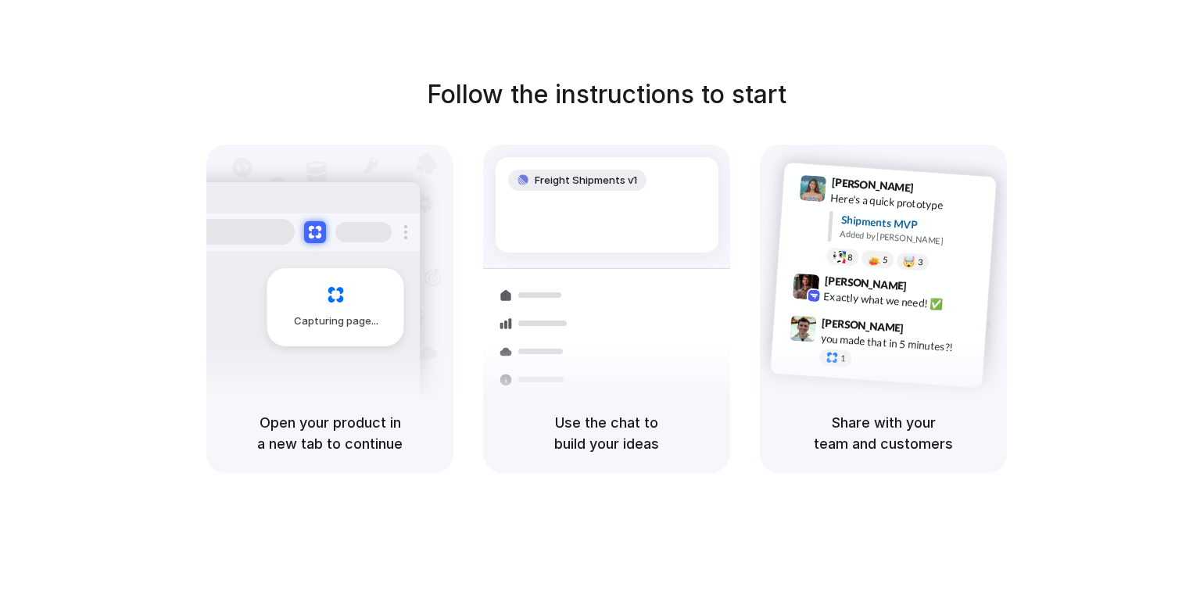 The image size is (1182, 609). Describe the element at coordinates (330, 433) in the screenshot. I see `h5: Open your product in a new tab to continue` at that location.